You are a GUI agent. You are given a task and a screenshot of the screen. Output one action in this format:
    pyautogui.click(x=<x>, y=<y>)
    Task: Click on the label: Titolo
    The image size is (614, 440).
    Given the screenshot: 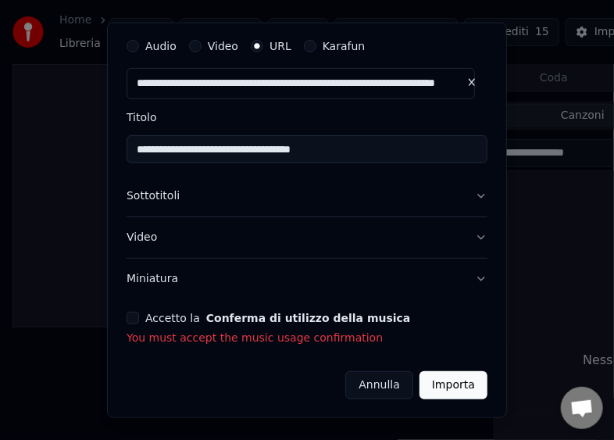 What is the action you would take?
    pyautogui.click(x=307, y=117)
    